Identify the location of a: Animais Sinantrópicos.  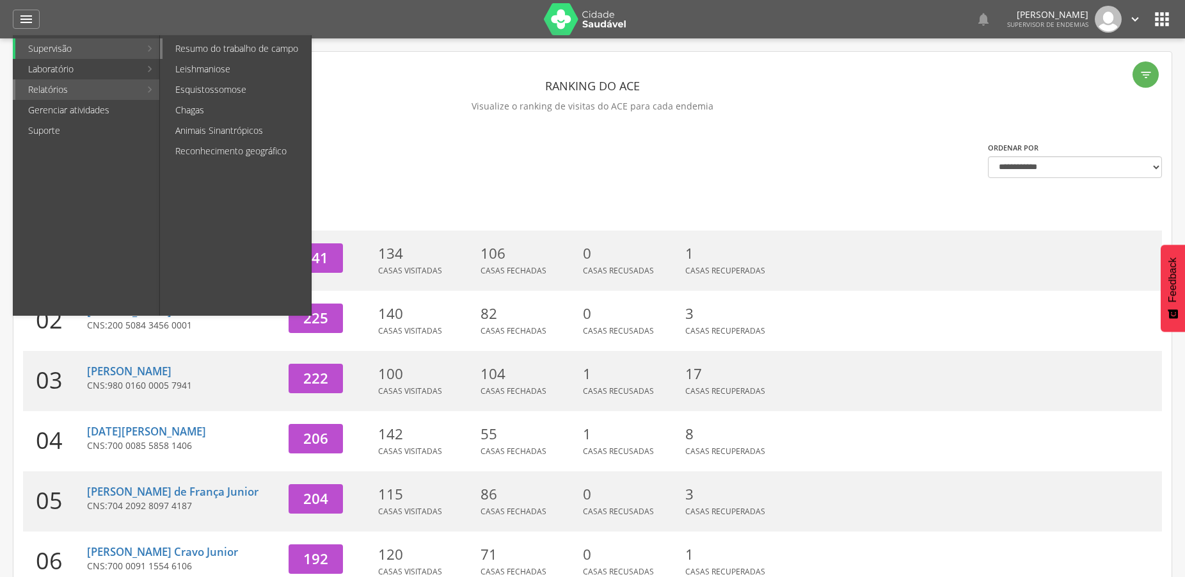
(237, 131).